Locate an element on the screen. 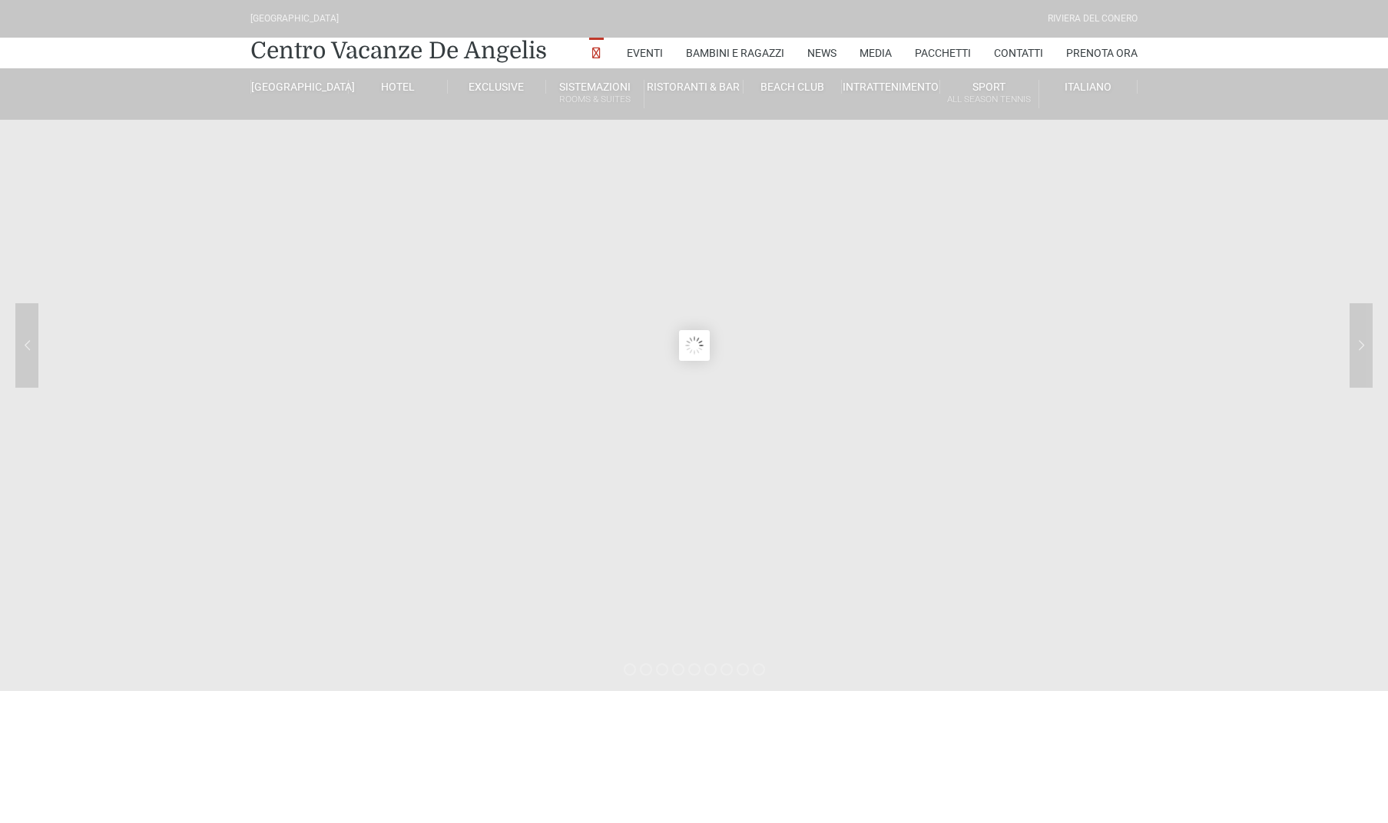 The width and height of the screenshot is (1388, 823). a: Beach Club is located at coordinates (793, 87).